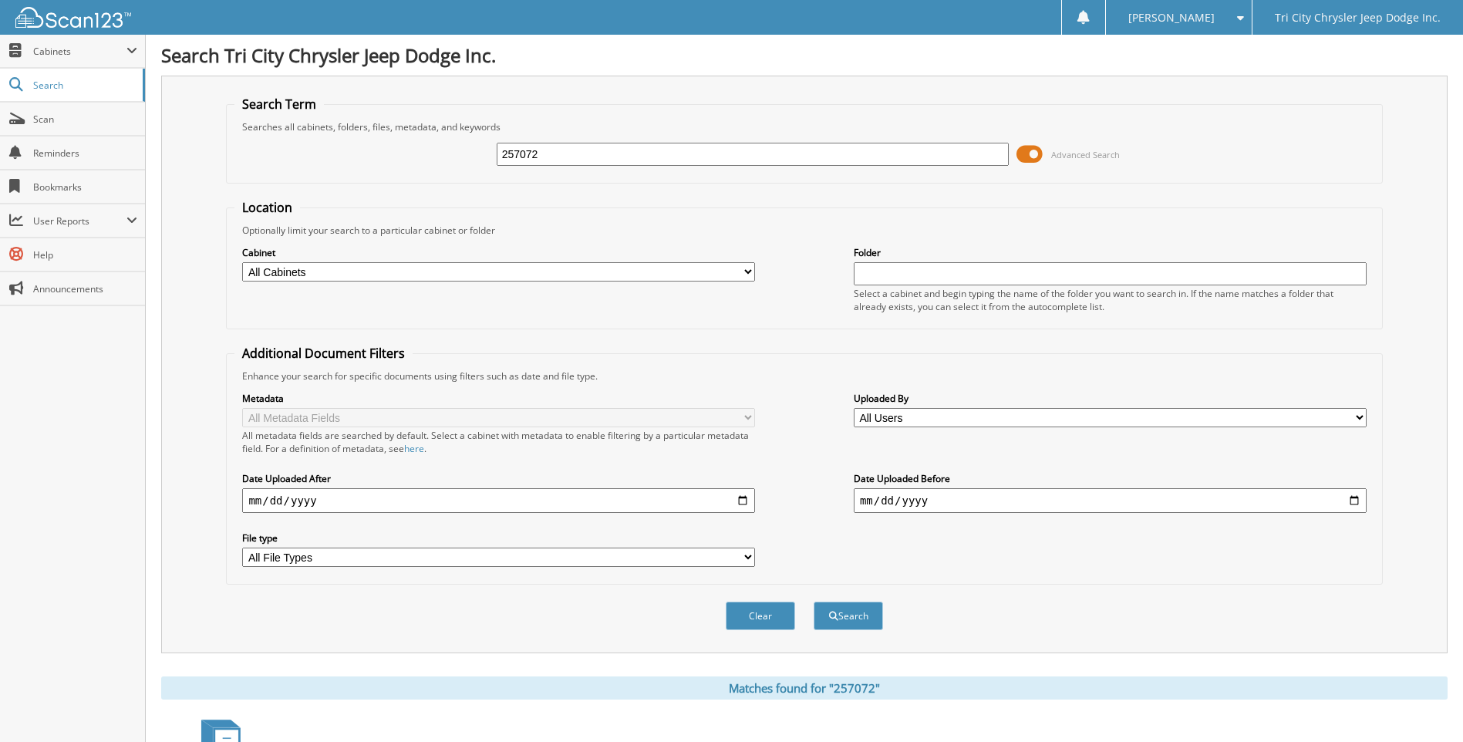 This screenshot has width=1463, height=742. I want to click on span: Tri City Chrysler Jeep Dodge Inc., so click(1357, 18).